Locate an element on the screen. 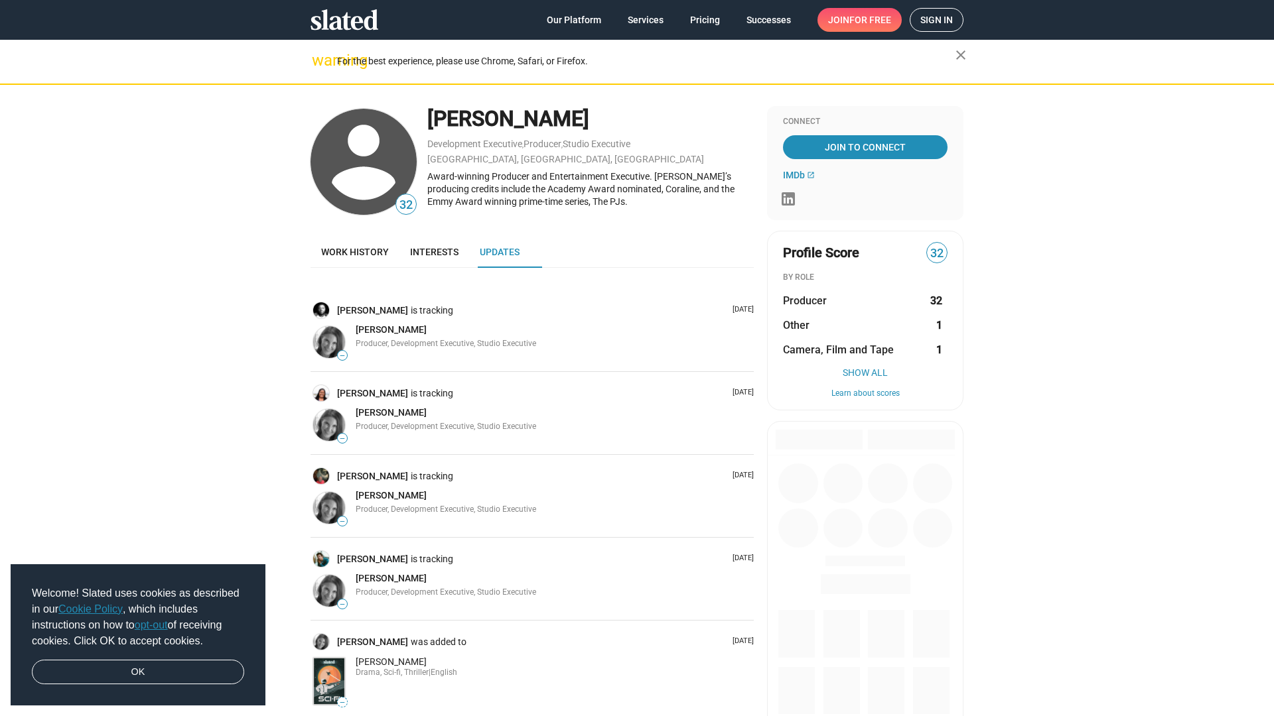 The image size is (1274, 716). span: for free is located at coordinates (870, 20).